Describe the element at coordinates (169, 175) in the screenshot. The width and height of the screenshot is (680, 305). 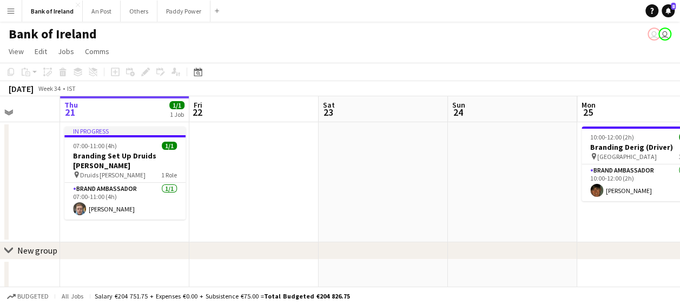
I see `span: 1 Role` at that location.